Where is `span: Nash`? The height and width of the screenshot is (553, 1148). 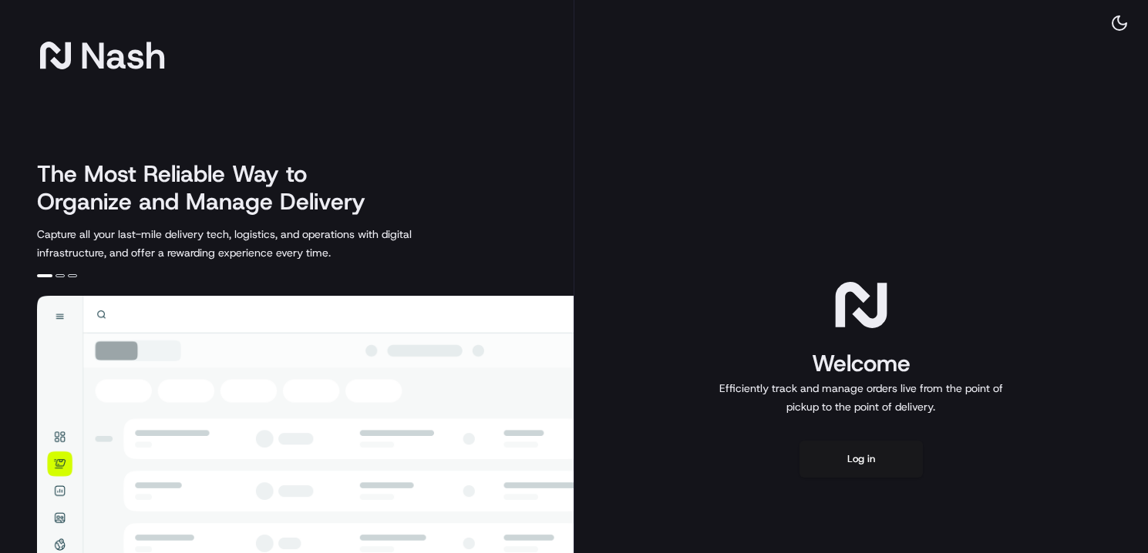 span: Nash is located at coordinates (123, 55).